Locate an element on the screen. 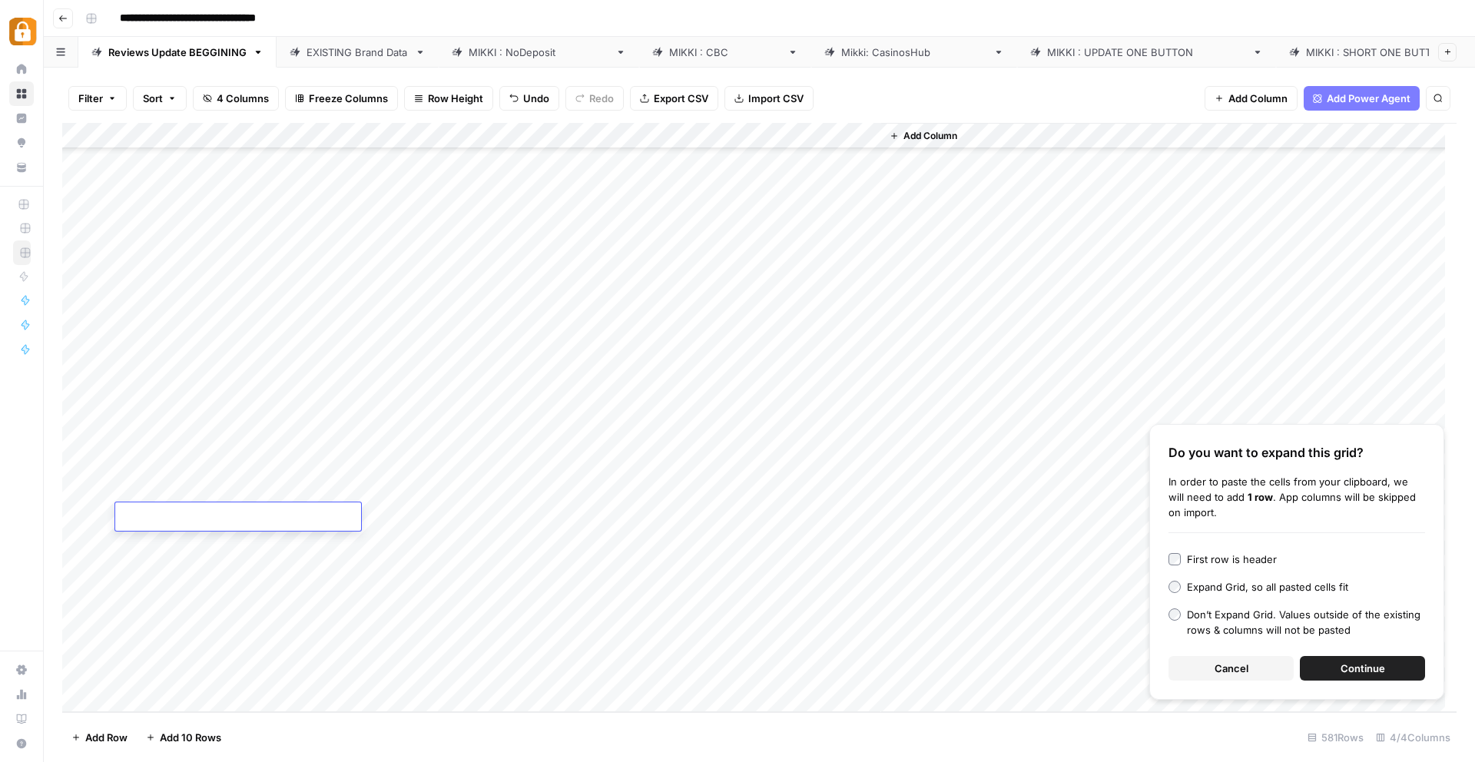  button: Add Row is located at coordinates (99, 737).